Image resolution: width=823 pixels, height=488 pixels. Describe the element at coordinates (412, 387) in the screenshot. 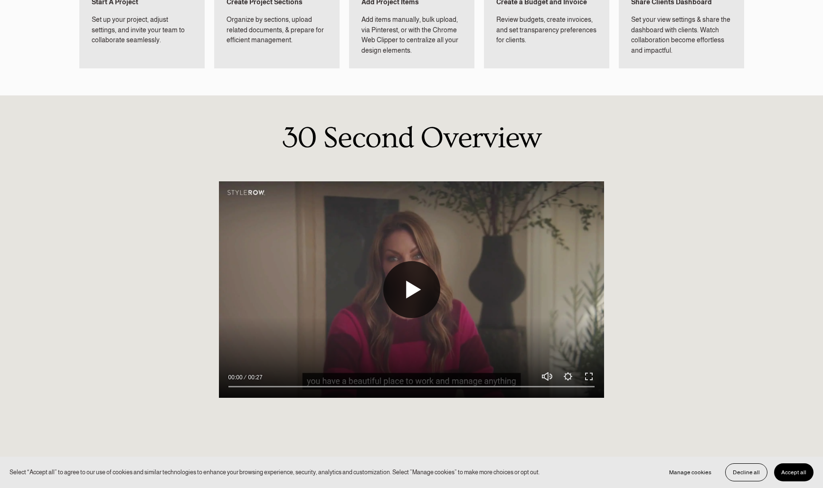

I see `input: Seek` at that location.